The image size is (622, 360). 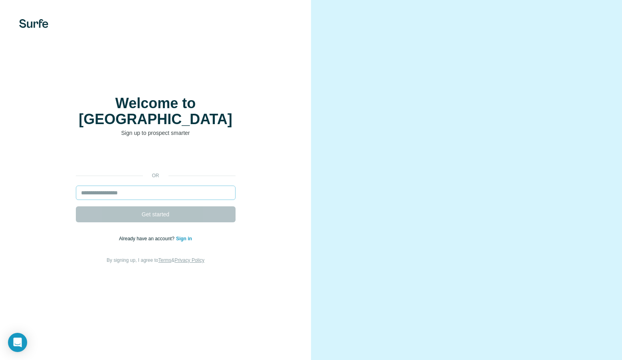 What do you see at coordinates (18, 343) in the screenshot?
I see `div: Open Intercom Messenger` at bounding box center [18, 343].